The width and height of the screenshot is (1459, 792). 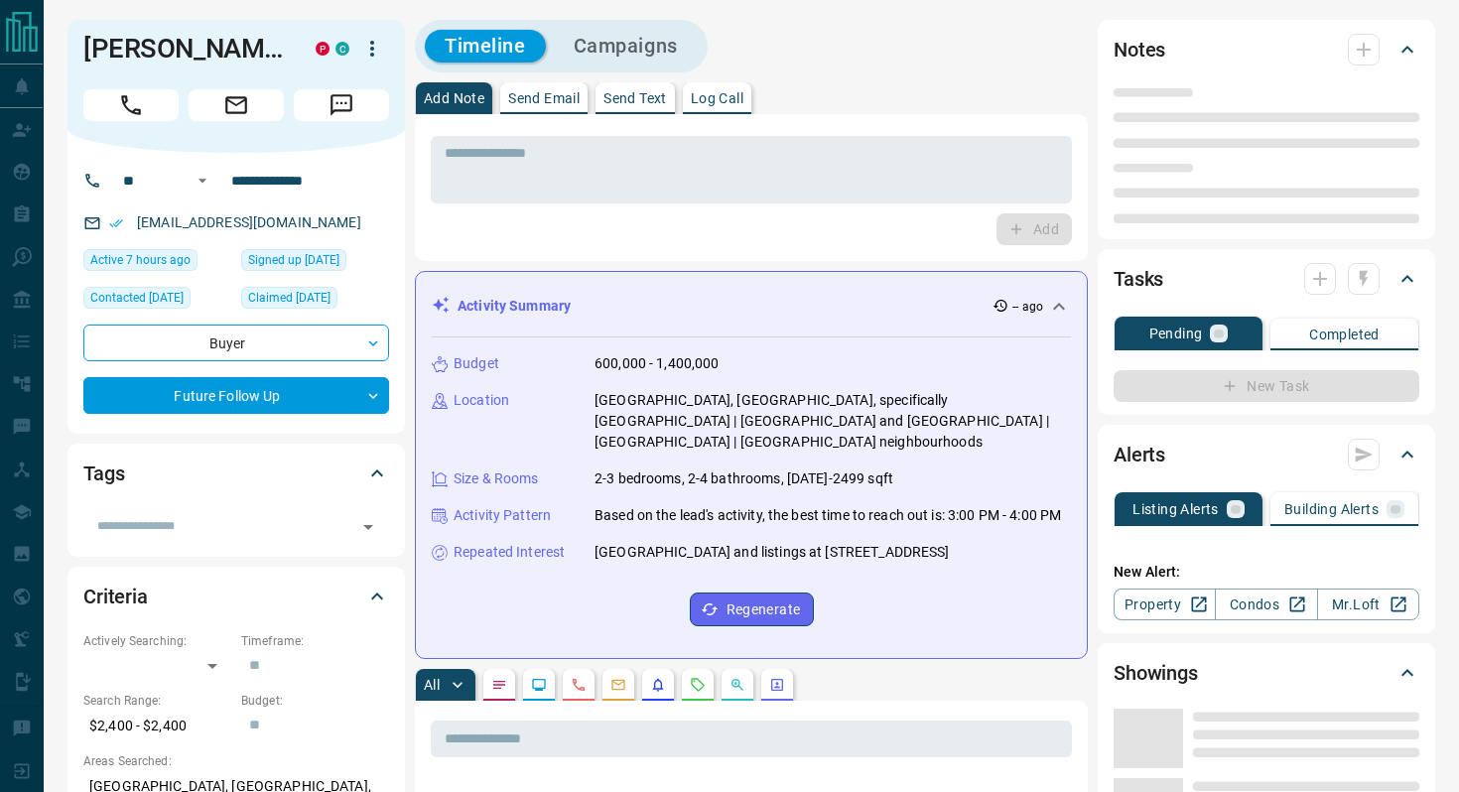 I want to click on a: Mr.Loft, so click(x=1368, y=605).